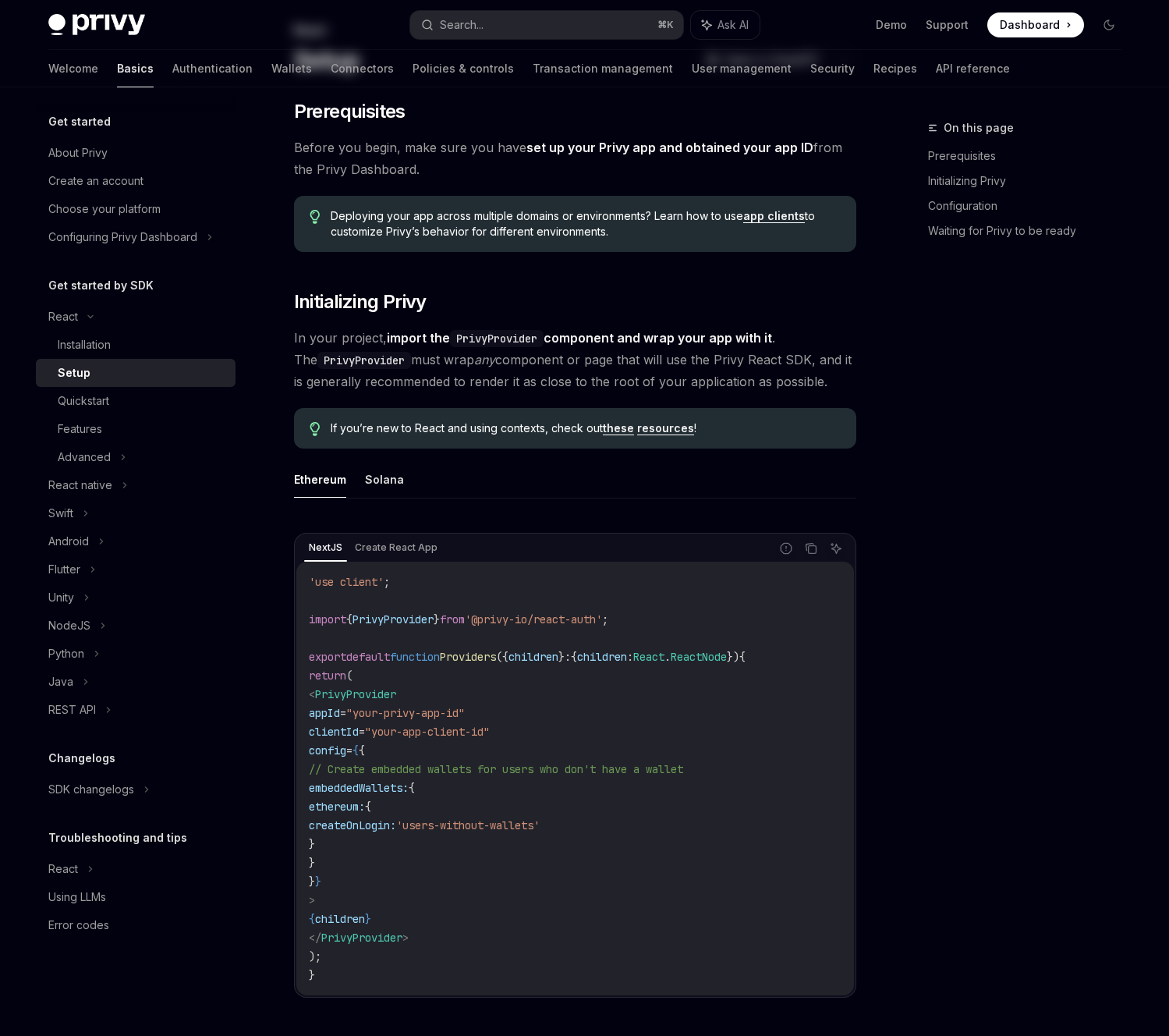  What do you see at coordinates (101, 285) in the screenshot?
I see `h5: Get started by SDK` at bounding box center [101, 285].